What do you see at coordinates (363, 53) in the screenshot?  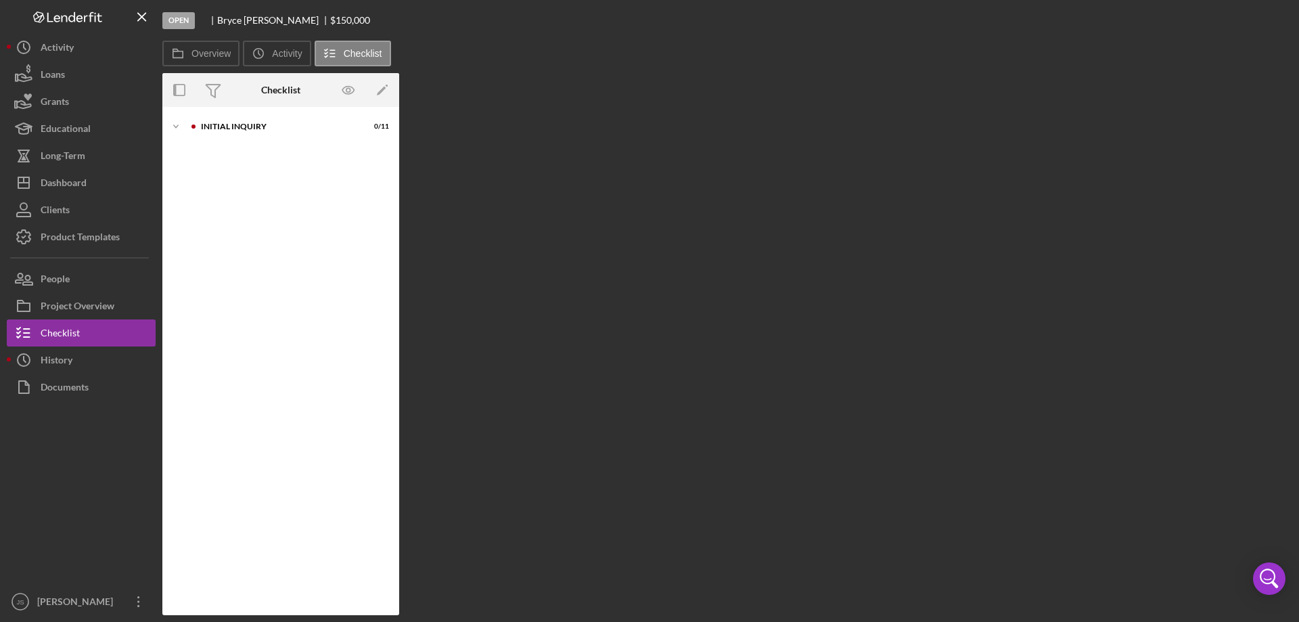 I see `label: Checklist` at bounding box center [363, 53].